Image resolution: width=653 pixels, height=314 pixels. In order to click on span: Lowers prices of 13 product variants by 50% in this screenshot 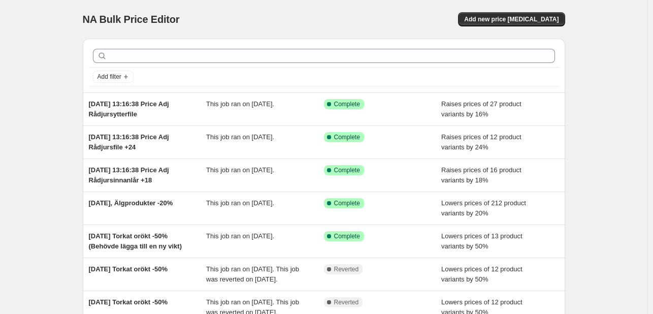, I will do `click(482, 241)`.